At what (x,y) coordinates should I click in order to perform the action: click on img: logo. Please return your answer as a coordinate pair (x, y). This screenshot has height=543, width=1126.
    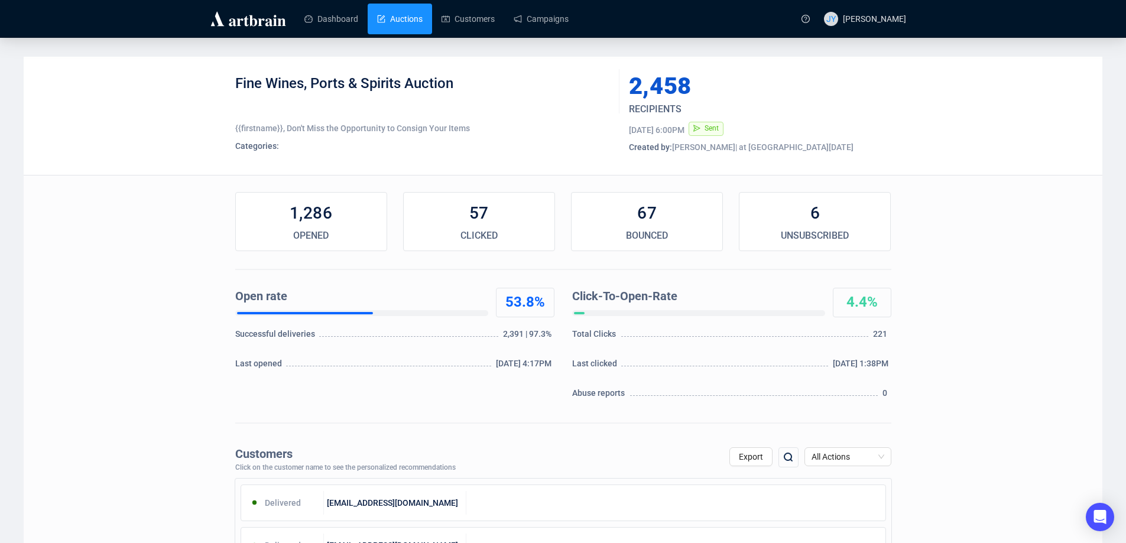
    Looking at the image, I should click on (248, 19).